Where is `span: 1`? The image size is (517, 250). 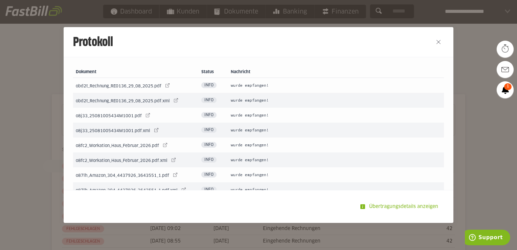 span: 1 is located at coordinates (508, 87).